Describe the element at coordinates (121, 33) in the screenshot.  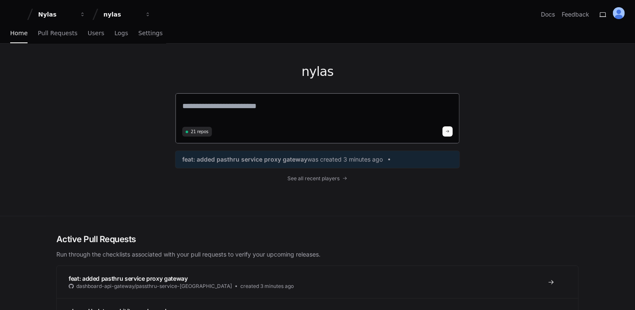
I see `span: Logs` at that location.